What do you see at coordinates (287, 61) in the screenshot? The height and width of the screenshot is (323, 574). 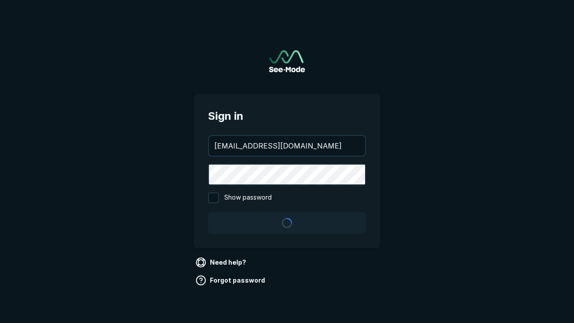 I see `a: Go to sign in` at bounding box center [287, 61].